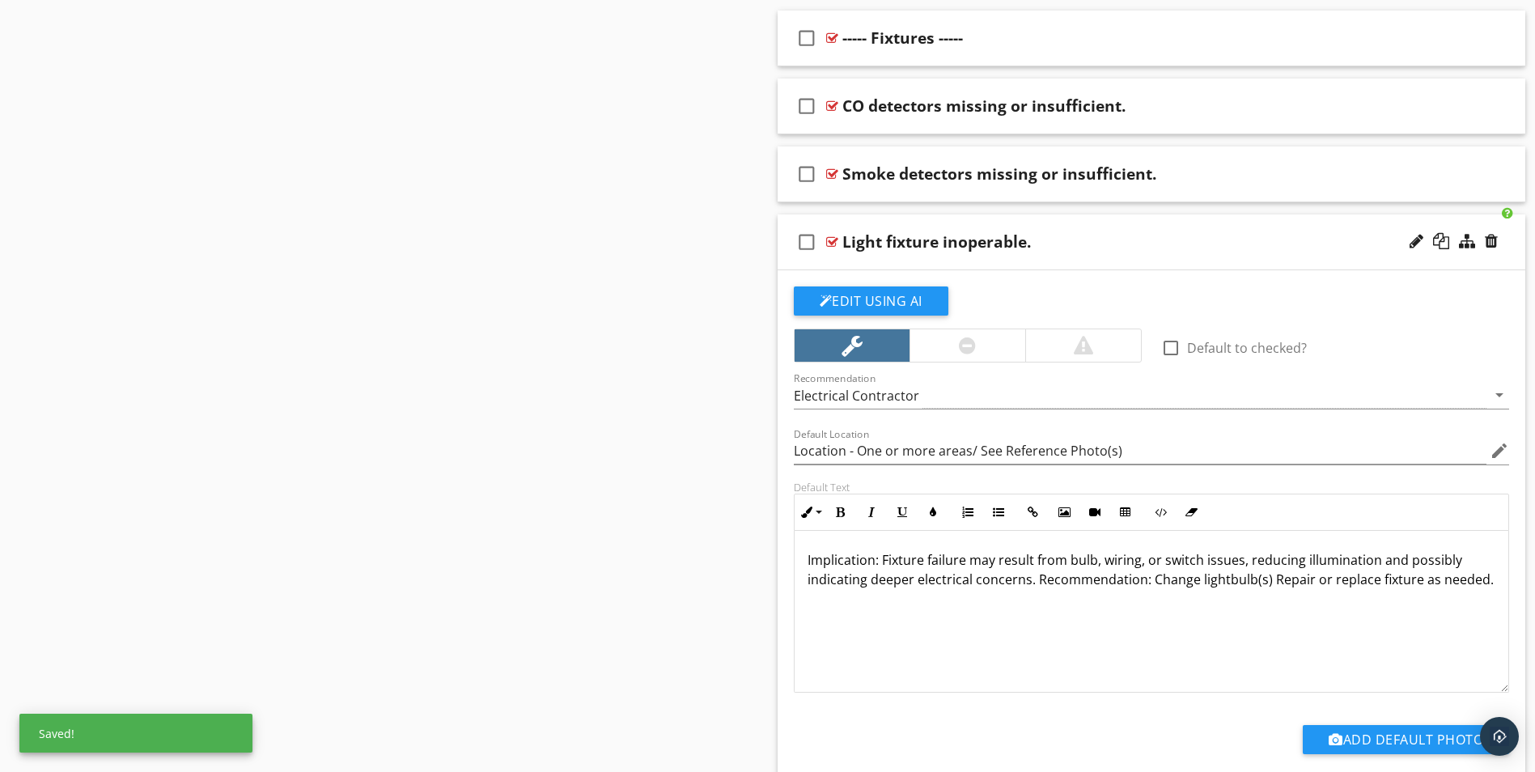 The height and width of the screenshot is (772, 1535). Describe the element at coordinates (856, 396) in the screenshot. I see `div: Electrical Contractor` at that location.